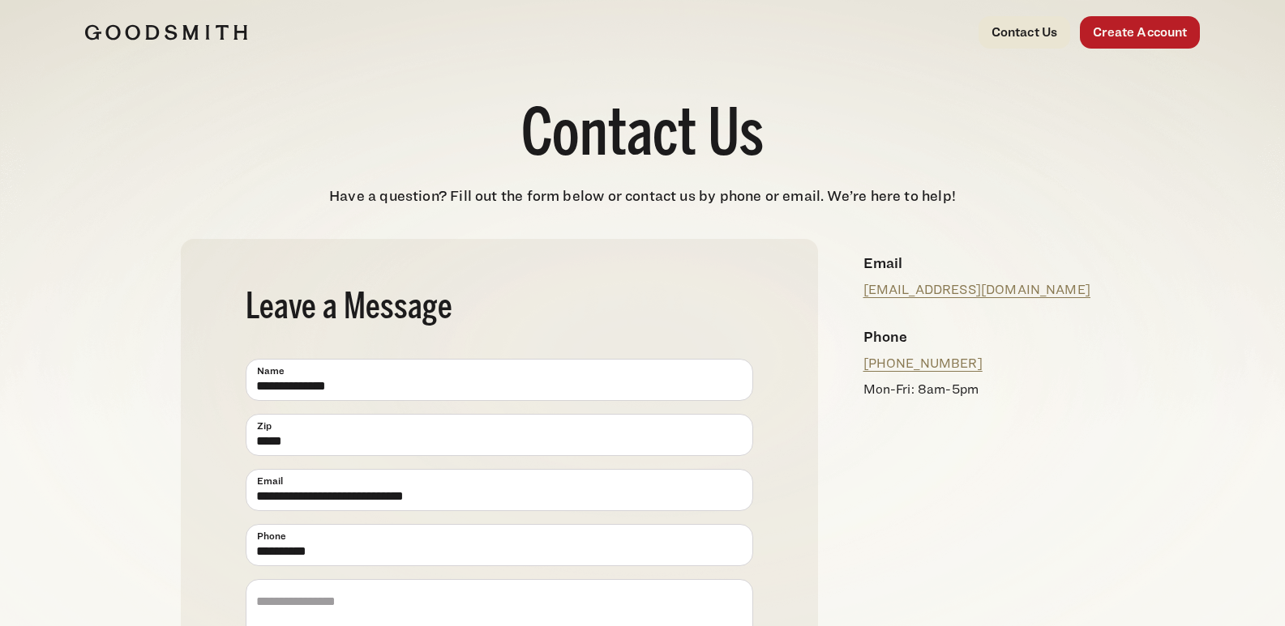 This screenshot has height=626, width=1285. What do you see at coordinates (977, 263) in the screenshot?
I see `h4: Email` at bounding box center [977, 263].